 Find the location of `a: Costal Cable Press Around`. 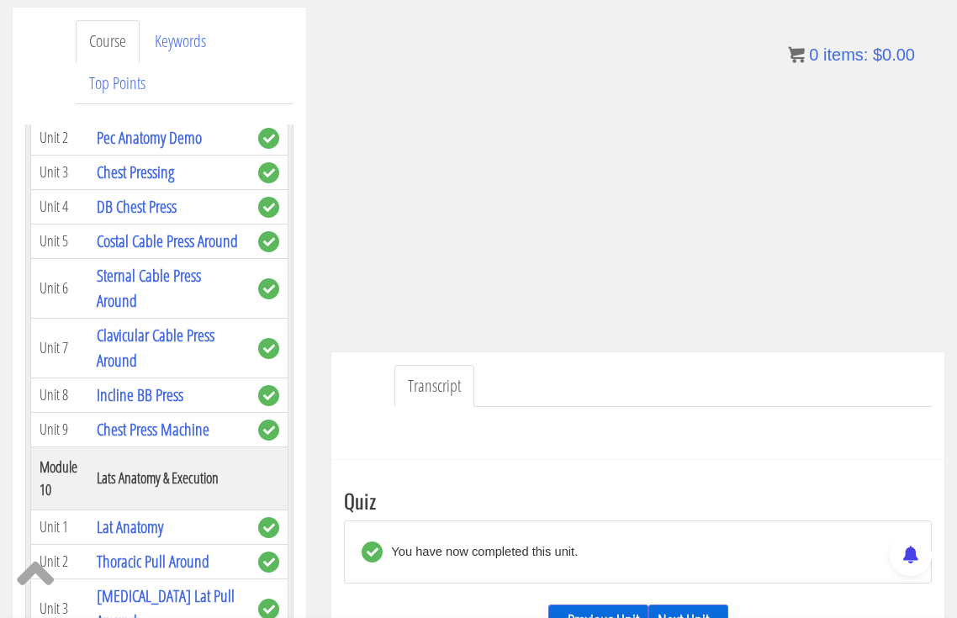

a: Costal Cable Press Around is located at coordinates (167, 241).